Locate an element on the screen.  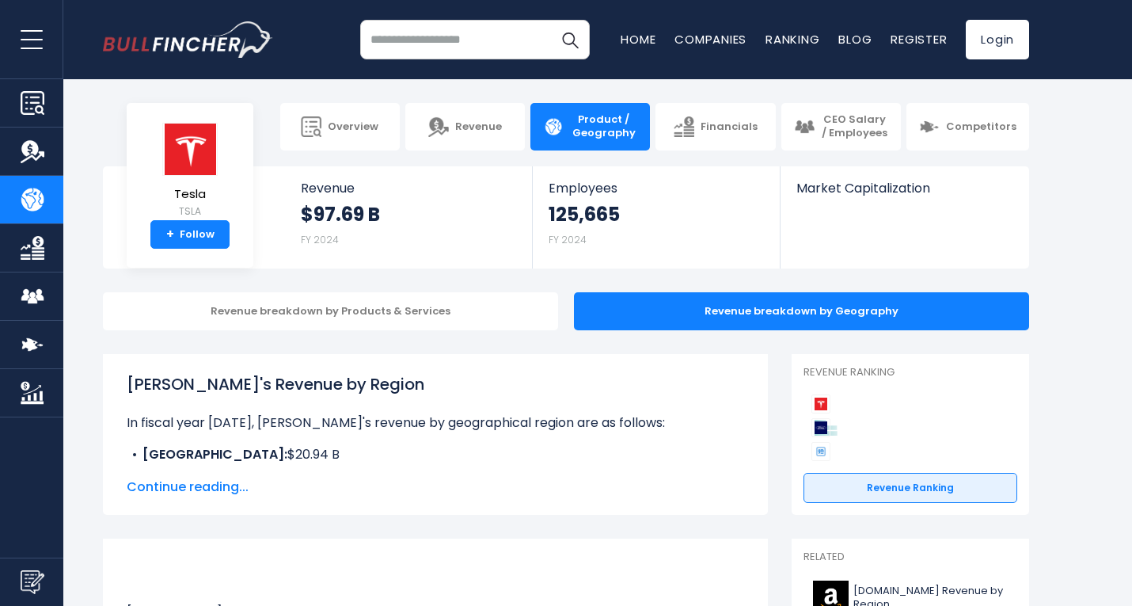
a: Market Capitalization is located at coordinates (904, 194).